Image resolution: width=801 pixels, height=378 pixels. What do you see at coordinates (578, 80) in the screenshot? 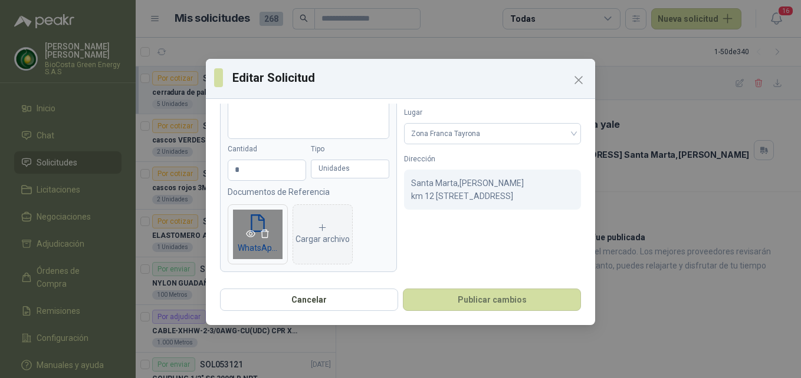
I see `button: Close` at bounding box center [578, 80].